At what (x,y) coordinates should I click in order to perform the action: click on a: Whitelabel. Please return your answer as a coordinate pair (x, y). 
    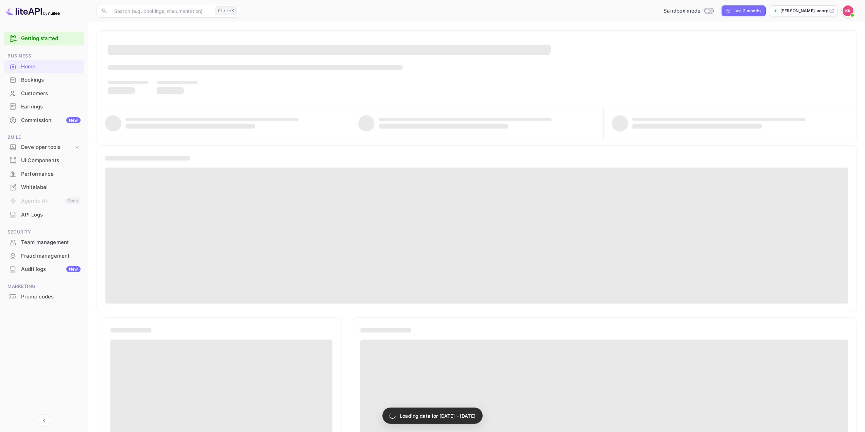
    Looking at the image, I should click on (44, 187).